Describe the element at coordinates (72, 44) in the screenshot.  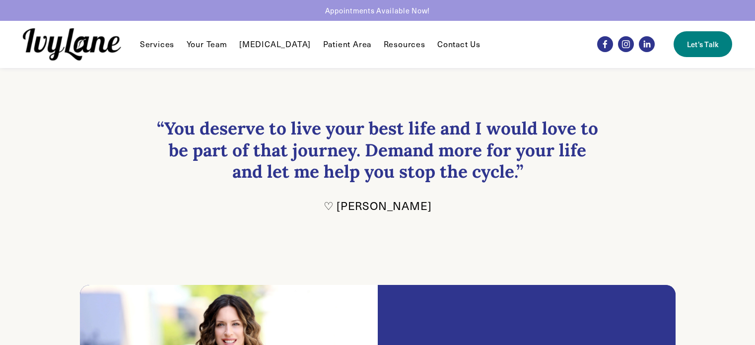
I see `img: Ivy Lane Counseling &mdash; Therapy that works for you` at that location.